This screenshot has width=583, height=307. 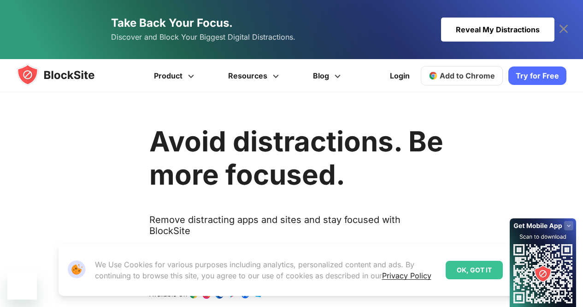 I want to click on div: Reveal My Distractions, so click(x=498, y=30).